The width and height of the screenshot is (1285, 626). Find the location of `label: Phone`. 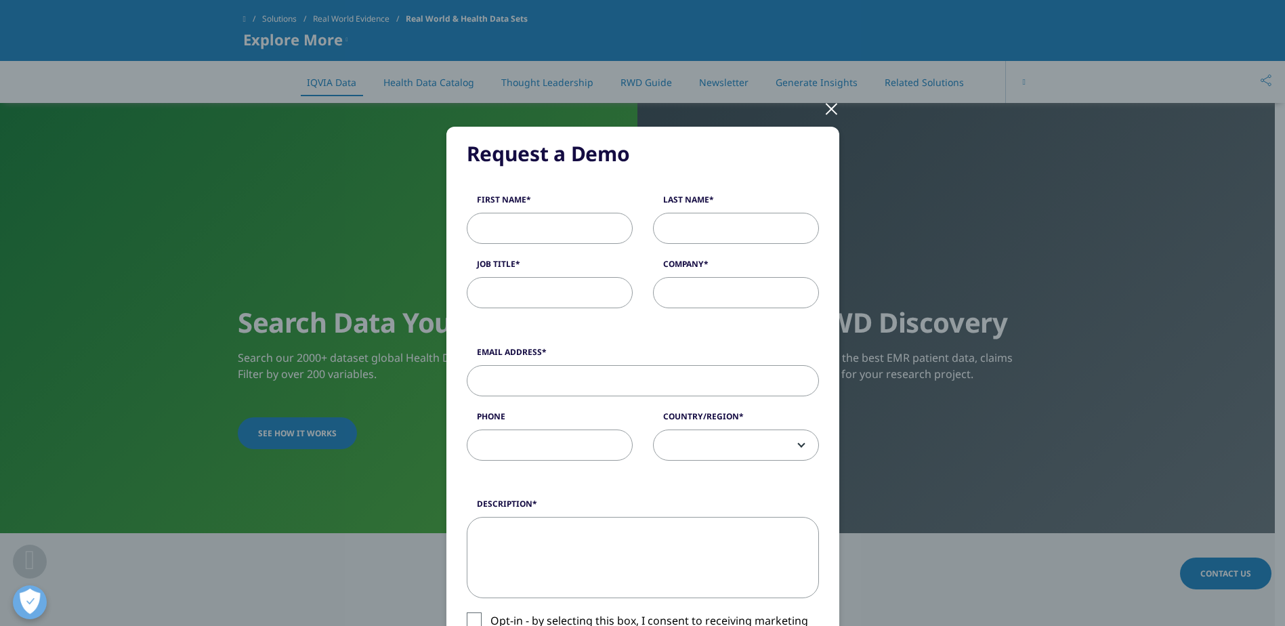

label: Phone is located at coordinates (549, 420).